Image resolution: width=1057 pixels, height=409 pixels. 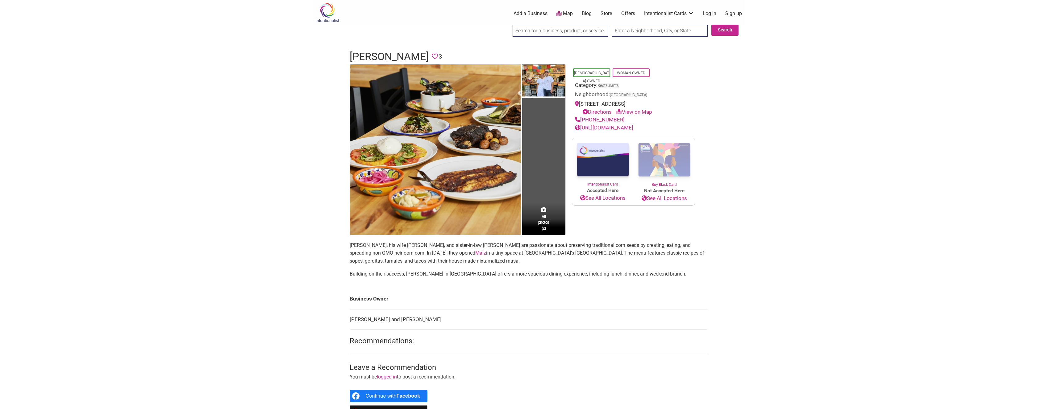 What do you see at coordinates (602, 160) in the screenshot?
I see `img: Intentionalist Card` at bounding box center [602, 160].